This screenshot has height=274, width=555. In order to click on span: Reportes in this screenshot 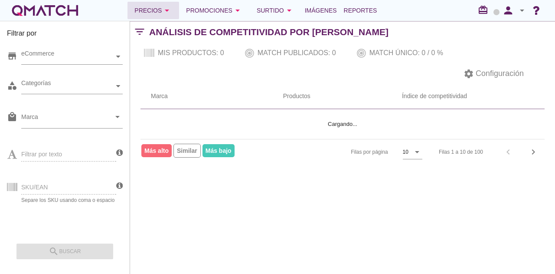, I will do `click(360, 10)`.